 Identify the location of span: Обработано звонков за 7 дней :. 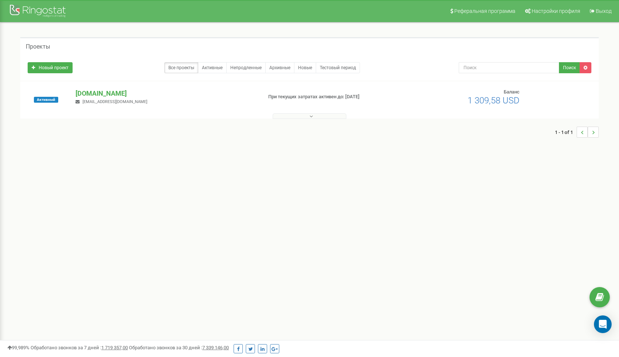
(79, 348).